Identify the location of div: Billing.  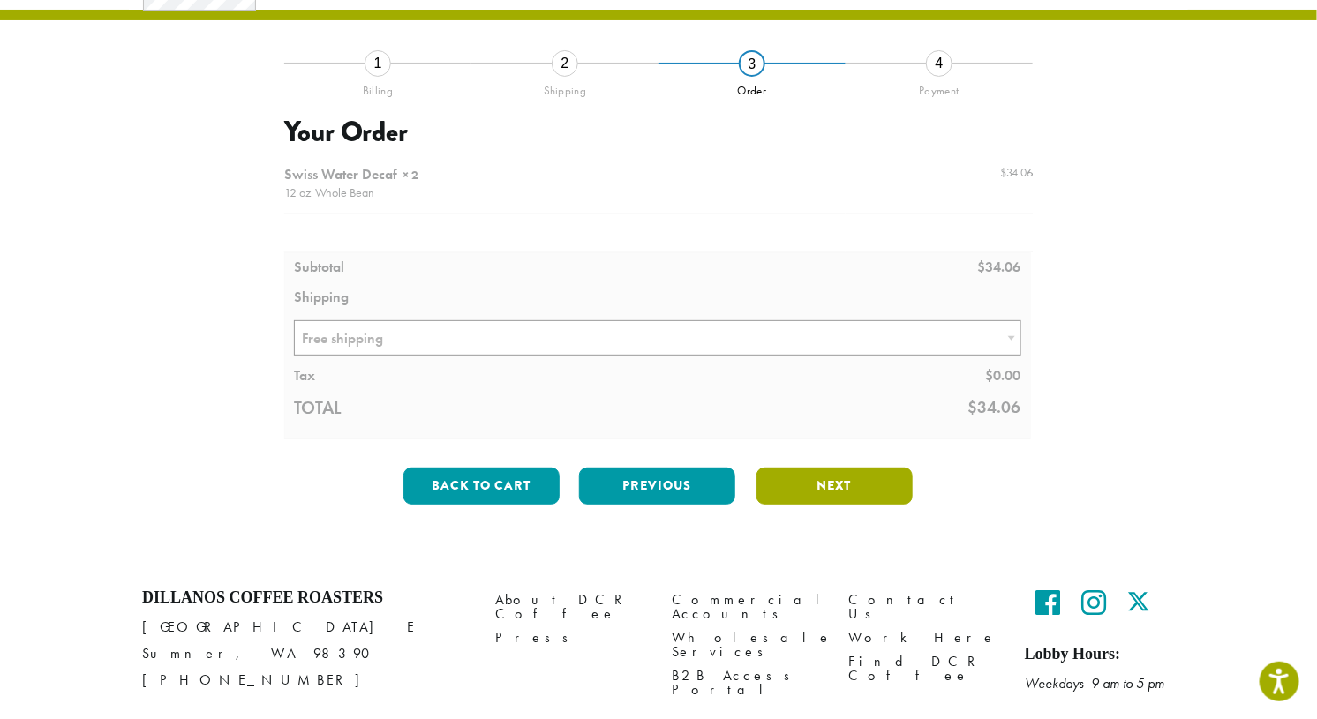
(378, 87).